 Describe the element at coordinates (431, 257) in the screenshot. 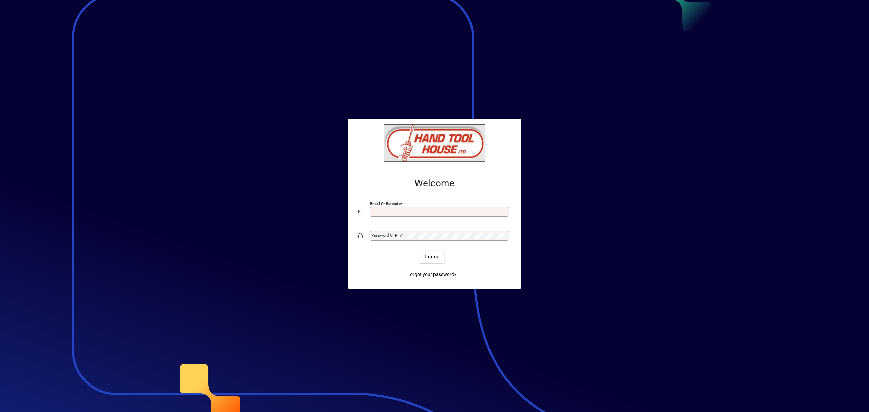

I see `button: Login` at that location.